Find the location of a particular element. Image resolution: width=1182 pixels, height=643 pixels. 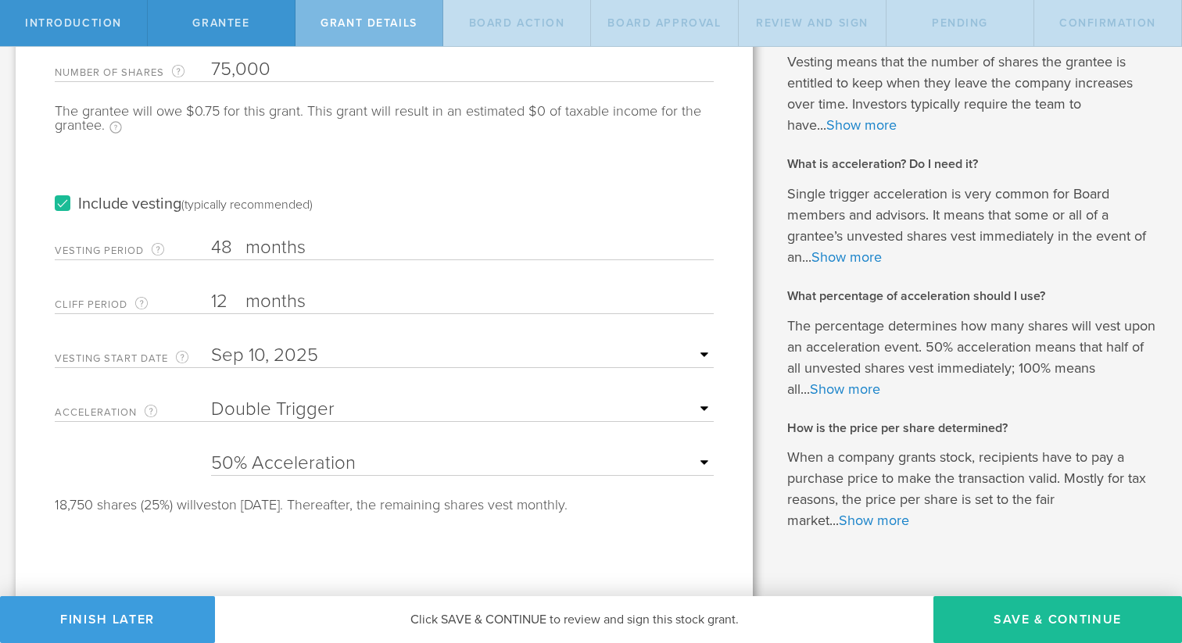

p: The percentage determines how many shares will vest upon an acceleration event. 50% acceleration ... is located at coordinates (972, 358).